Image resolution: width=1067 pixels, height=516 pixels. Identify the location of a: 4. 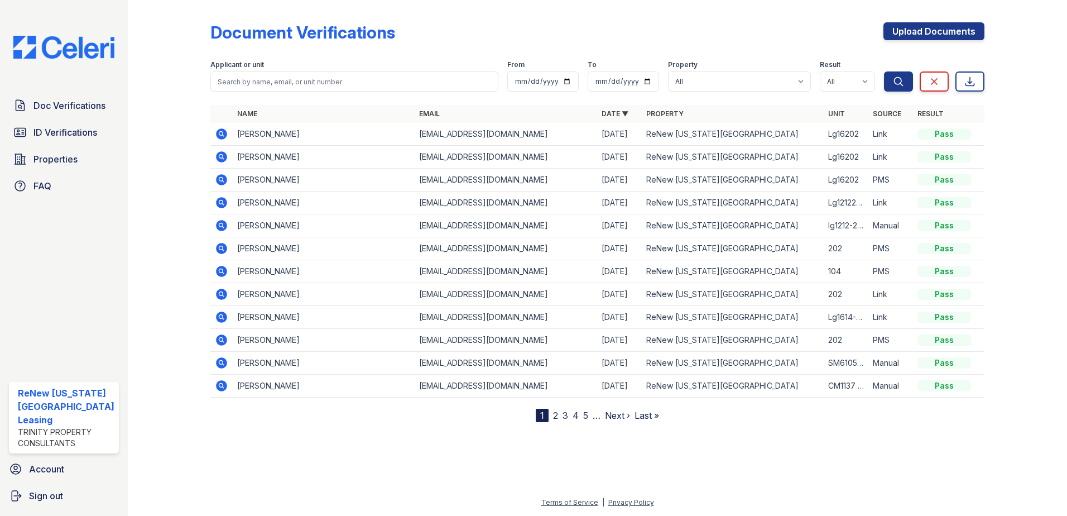
(575, 415).